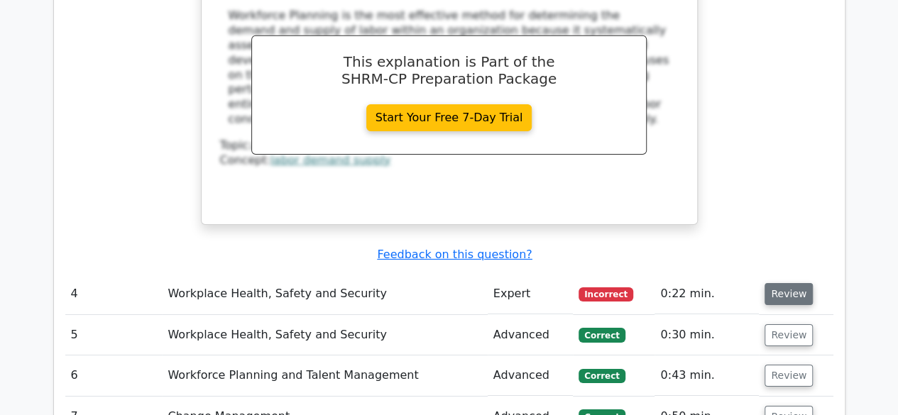 Image resolution: width=898 pixels, height=415 pixels. What do you see at coordinates (706, 294) in the screenshot?
I see `td: 0:22 min.` at bounding box center [706, 294].